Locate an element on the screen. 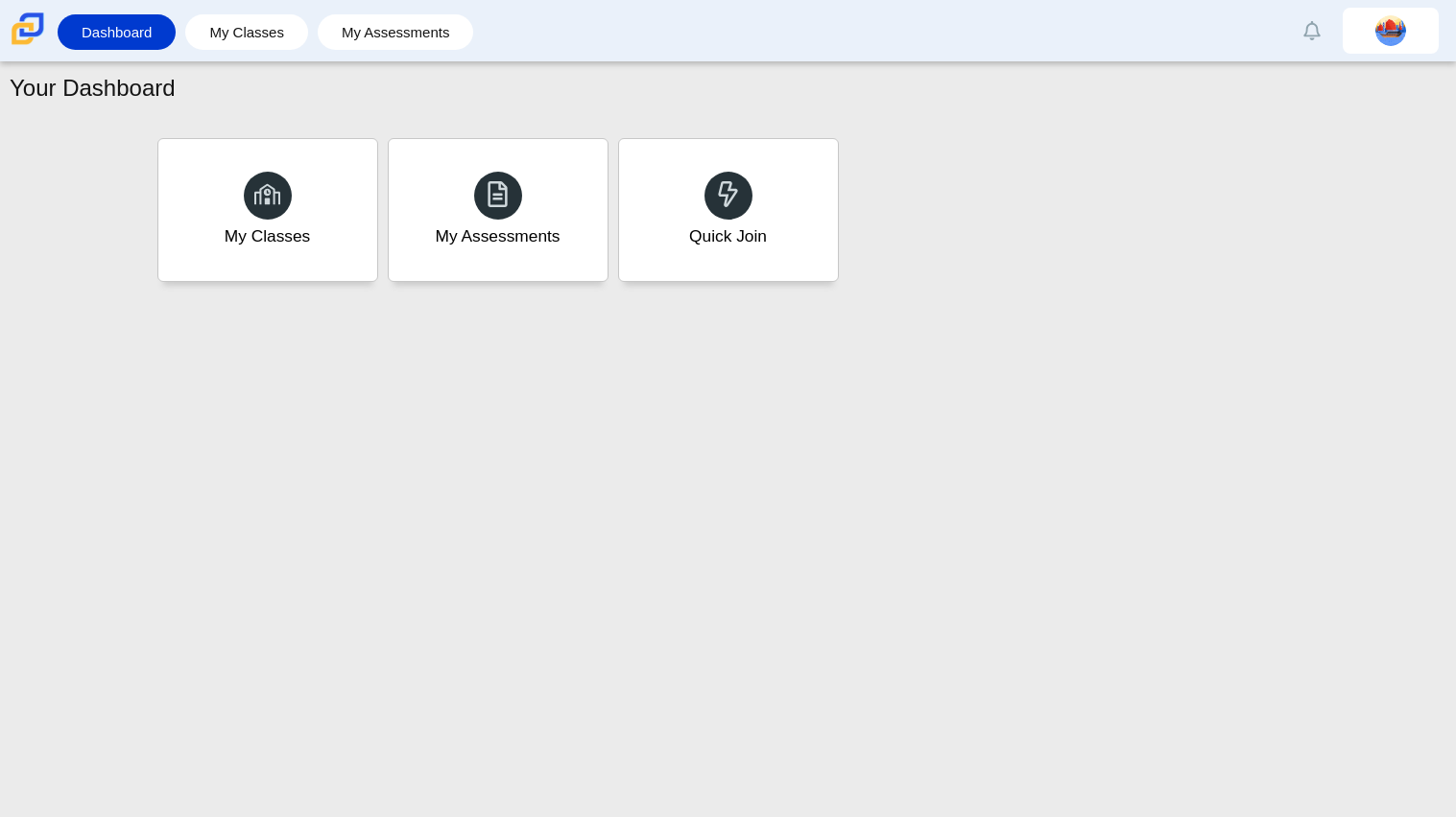 This screenshot has width=1456, height=817. img: Carmen School of Science & Technology is located at coordinates (28, 29).